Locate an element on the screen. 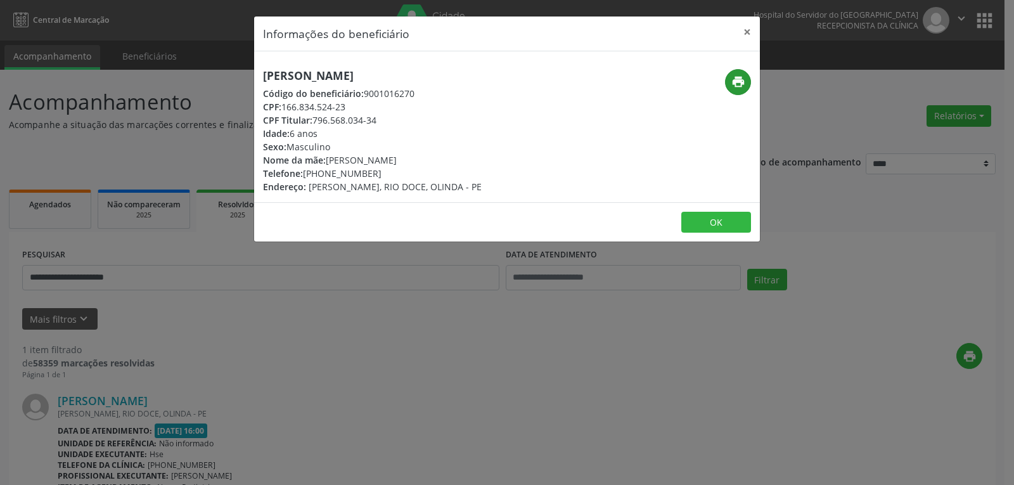  i: print is located at coordinates (738, 82).